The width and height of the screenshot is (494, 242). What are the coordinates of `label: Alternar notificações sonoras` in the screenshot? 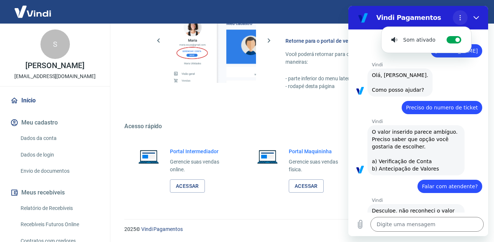 It's located at (106, 34).